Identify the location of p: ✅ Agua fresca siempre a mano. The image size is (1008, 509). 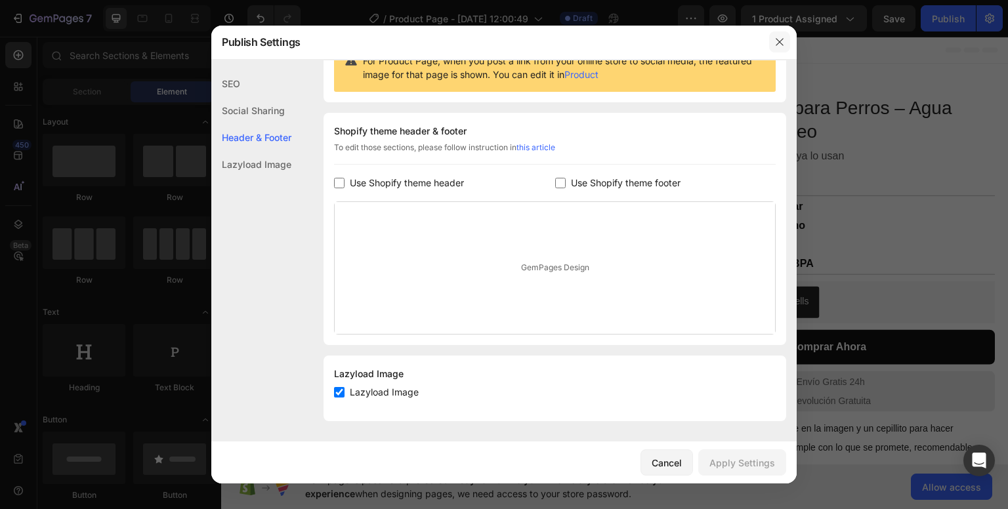
(599, 189).